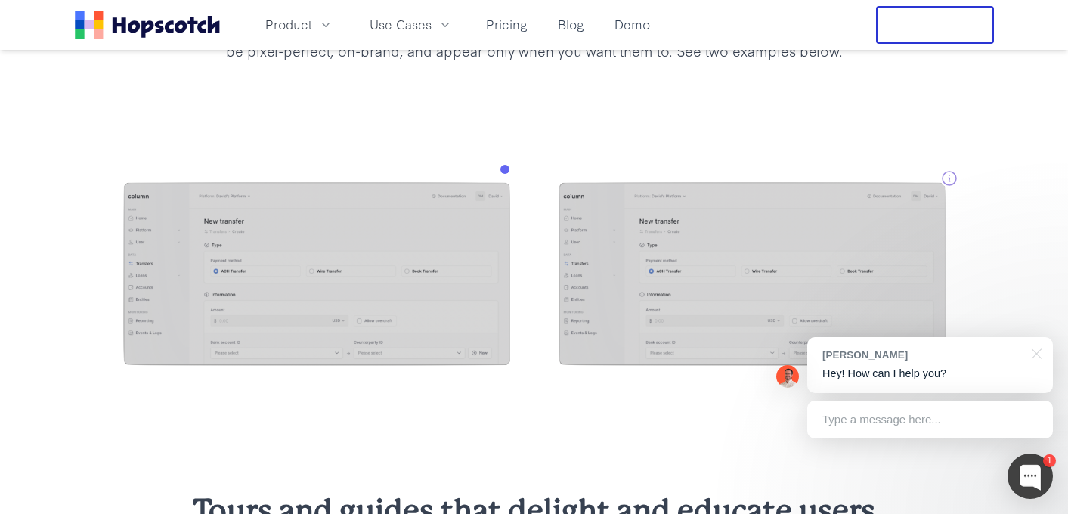 The image size is (1068, 514). I want to click on button: Free Trial, so click(935, 25).